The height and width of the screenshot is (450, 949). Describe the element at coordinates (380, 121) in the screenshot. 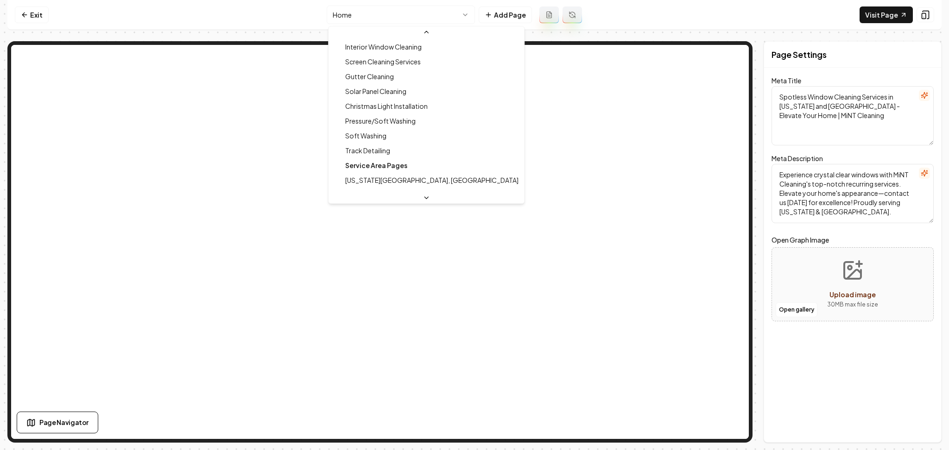

I see `span: Pressure/Soft Washing` at that location.